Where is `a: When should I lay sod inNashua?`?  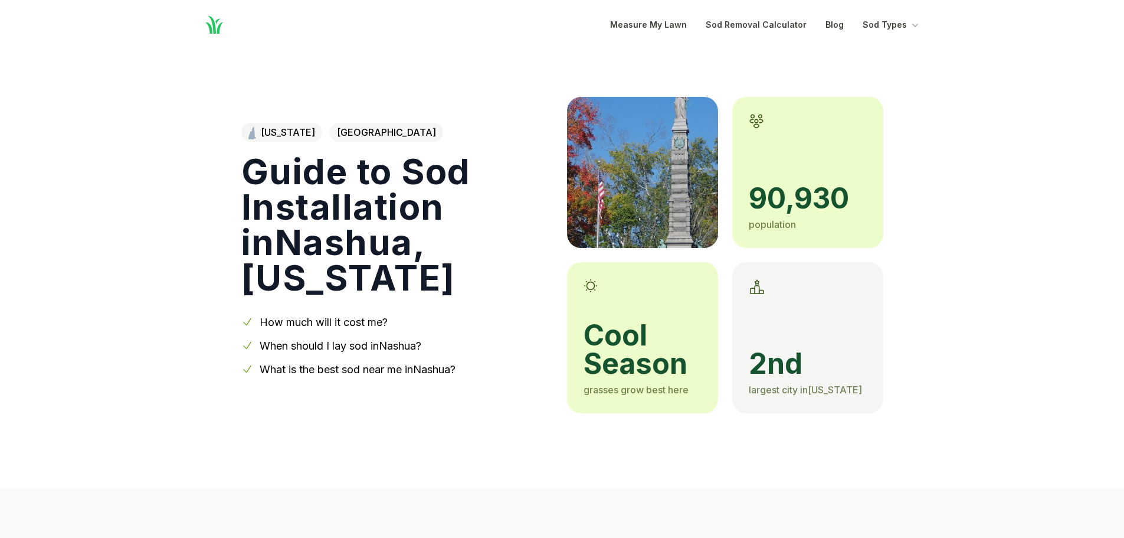 a: When should I lay sod inNashua? is located at coordinates (341, 345).